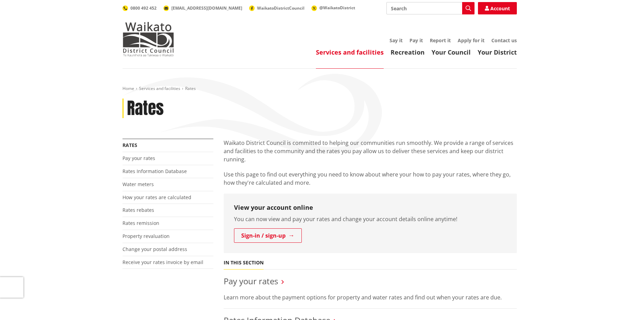 Image resolution: width=639 pixels, height=320 pixels. I want to click on a: Your District, so click(497, 52).